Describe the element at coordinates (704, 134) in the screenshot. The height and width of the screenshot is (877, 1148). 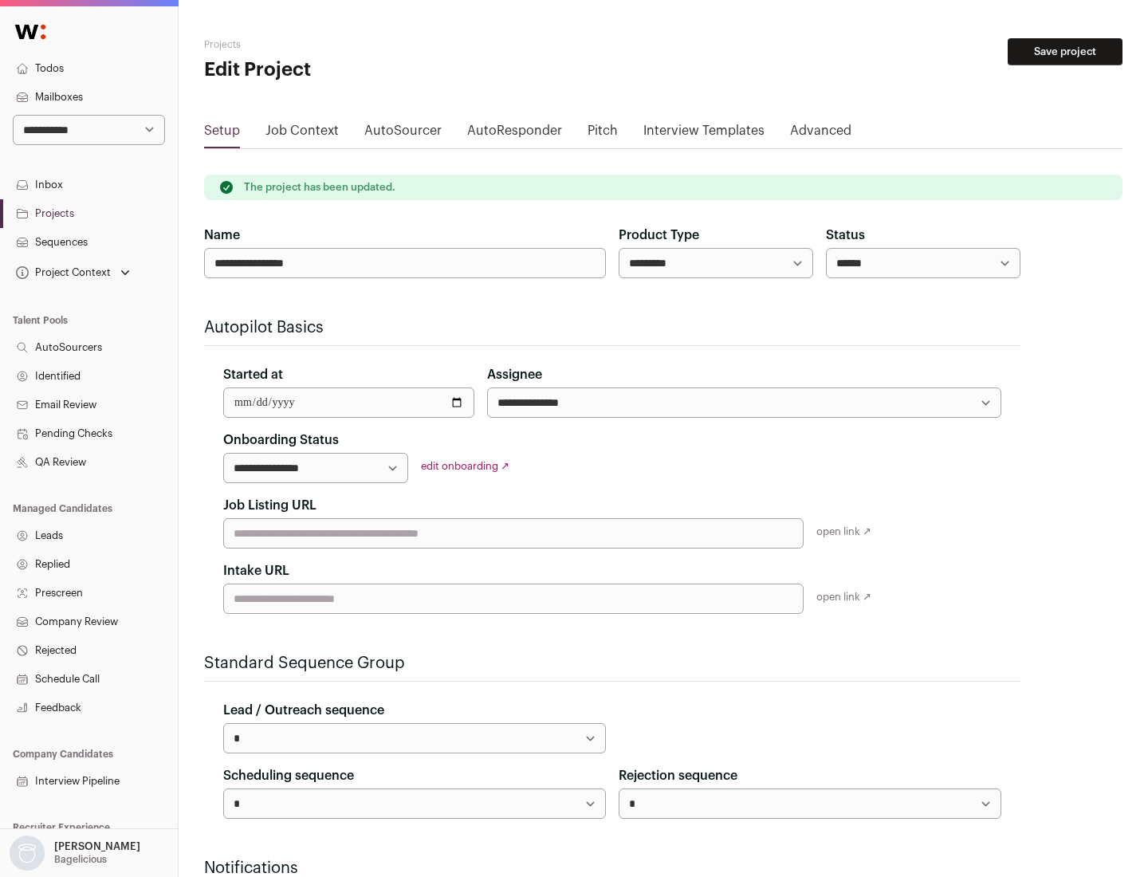
I see `a: Interview Templates` at that location.